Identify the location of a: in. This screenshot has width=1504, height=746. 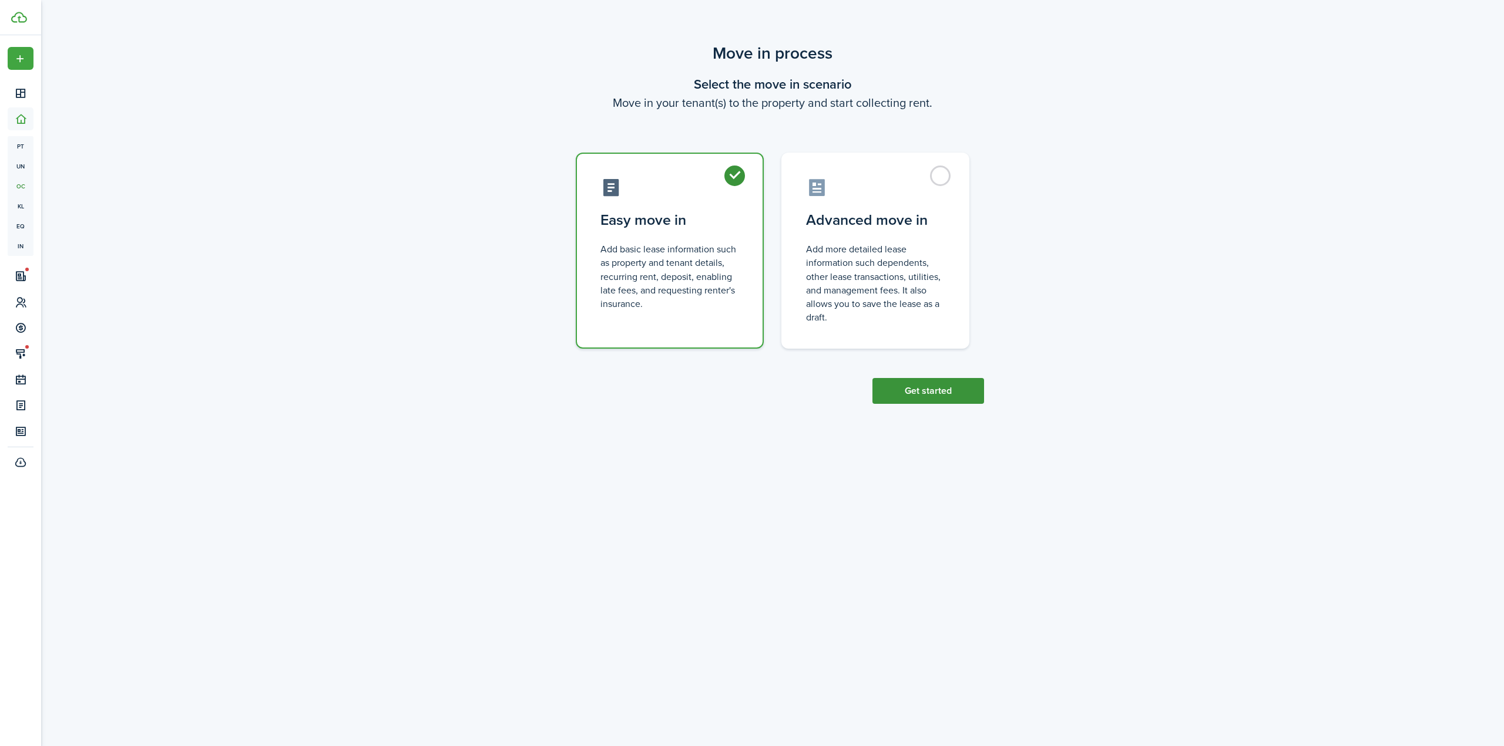
(21, 246).